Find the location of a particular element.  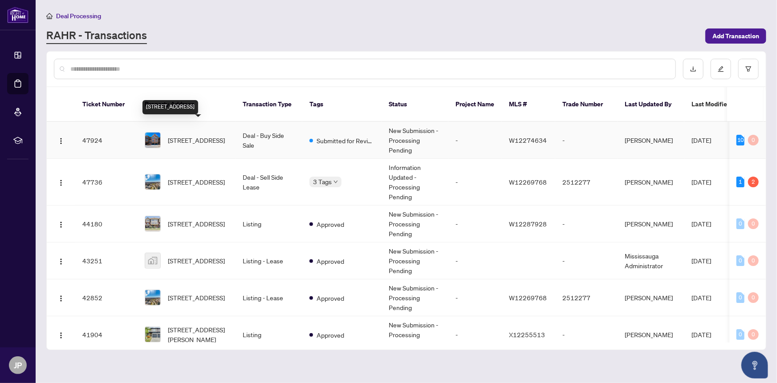

td: Listing is located at coordinates (269, 224).